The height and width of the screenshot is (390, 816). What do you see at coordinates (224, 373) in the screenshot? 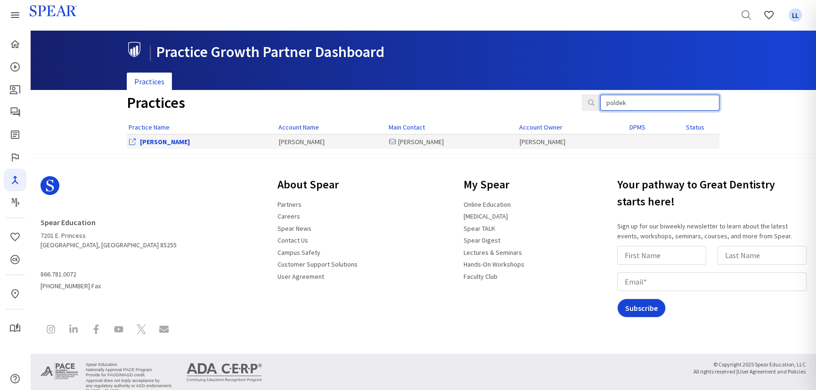
I see `img: ADA CERP Continuing Education Recognition Program` at bounding box center [224, 373].